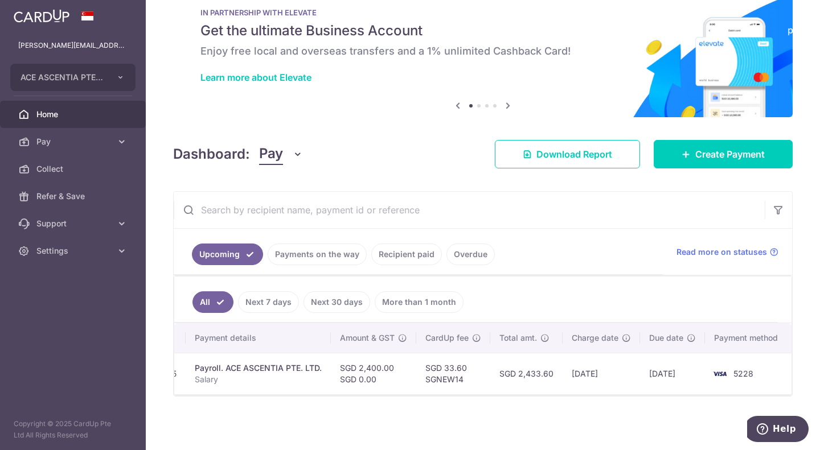  What do you see at coordinates (258, 380) in the screenshot?
I see `p: Salary` at bounding box center [258, 380].